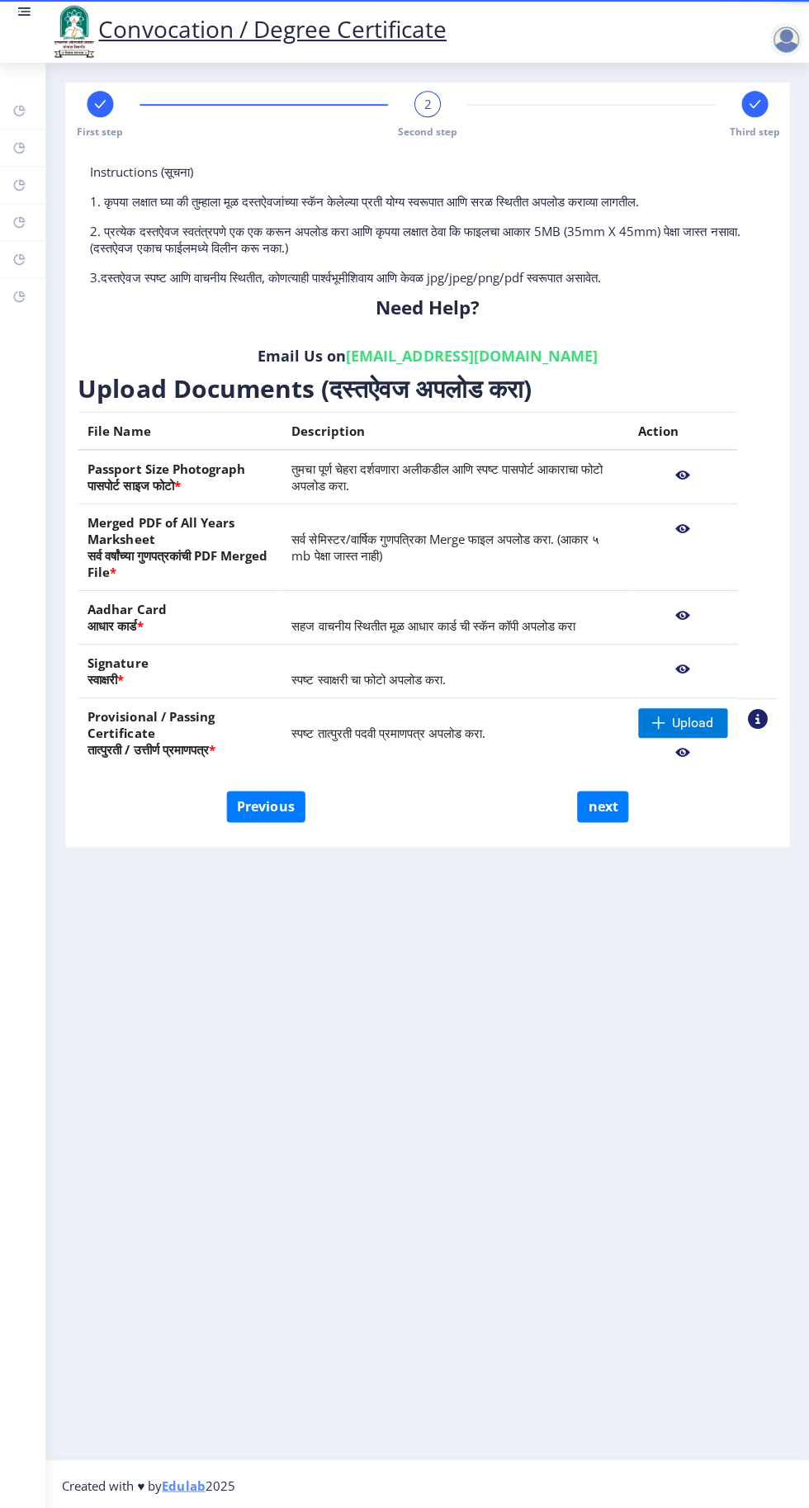 Image resolution: width=809 pixels, height=1508 pixels. What do you see at coordinates (180, 476) in the screenshot?
I see `th: Passport Size Photograph पासपोर्ट साइज फोटो` at bounding box center [180, 476].